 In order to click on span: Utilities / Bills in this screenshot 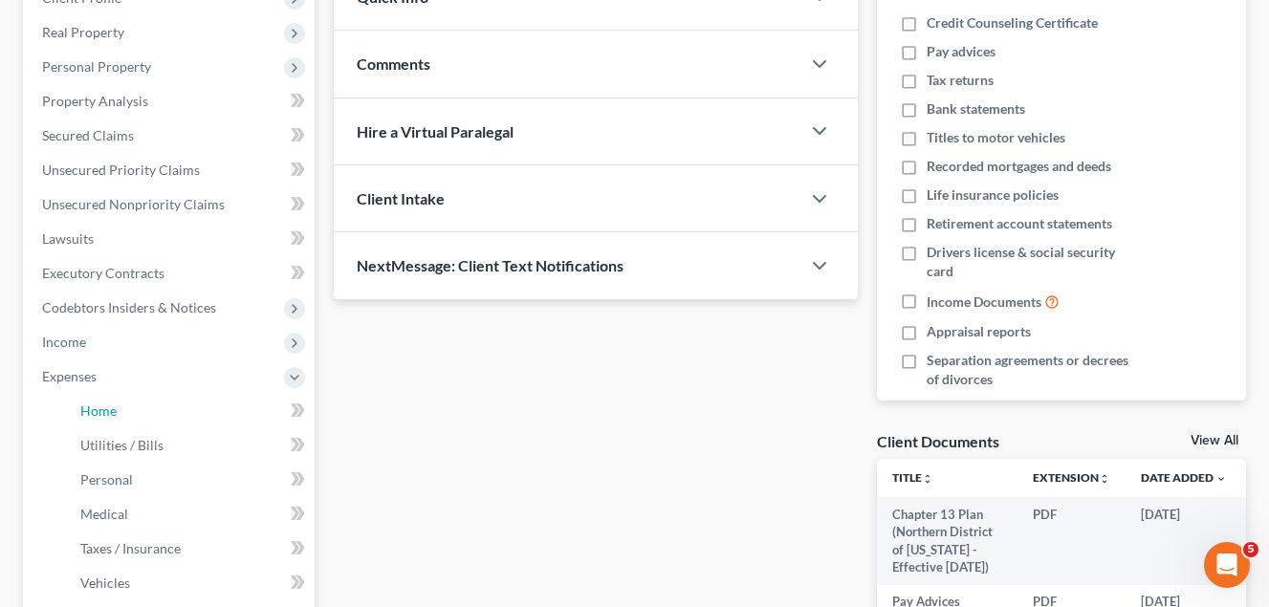, I will do `click(121, 445)`.